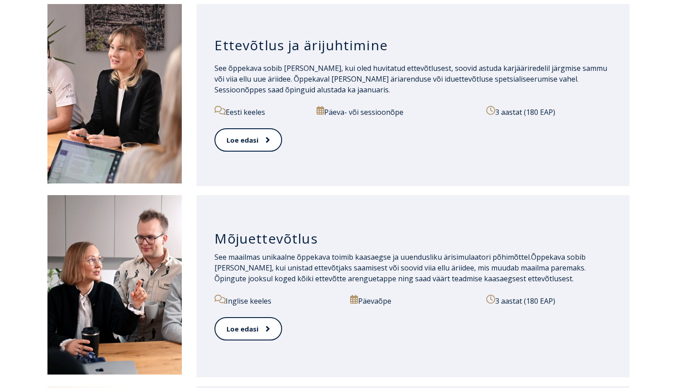  I want to click on h3: Mõjuettevõtlus, so click(413, 238).